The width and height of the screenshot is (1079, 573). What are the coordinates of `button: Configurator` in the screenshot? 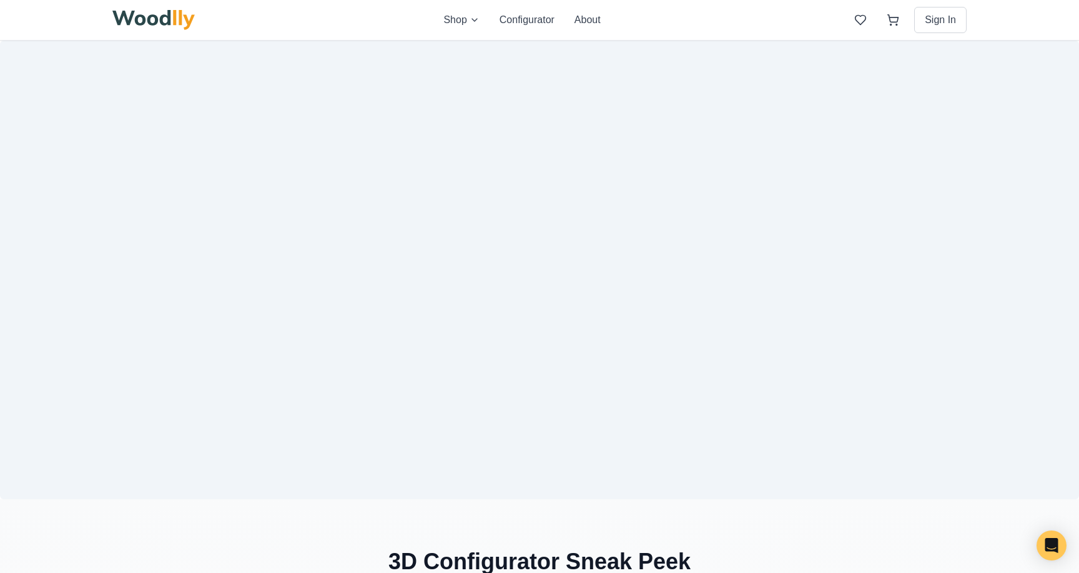 It's located at (527, 20).